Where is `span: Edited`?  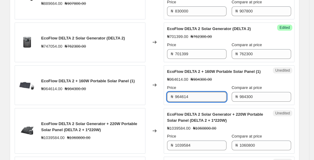 span: Edited is located at coordinates (284, 28).